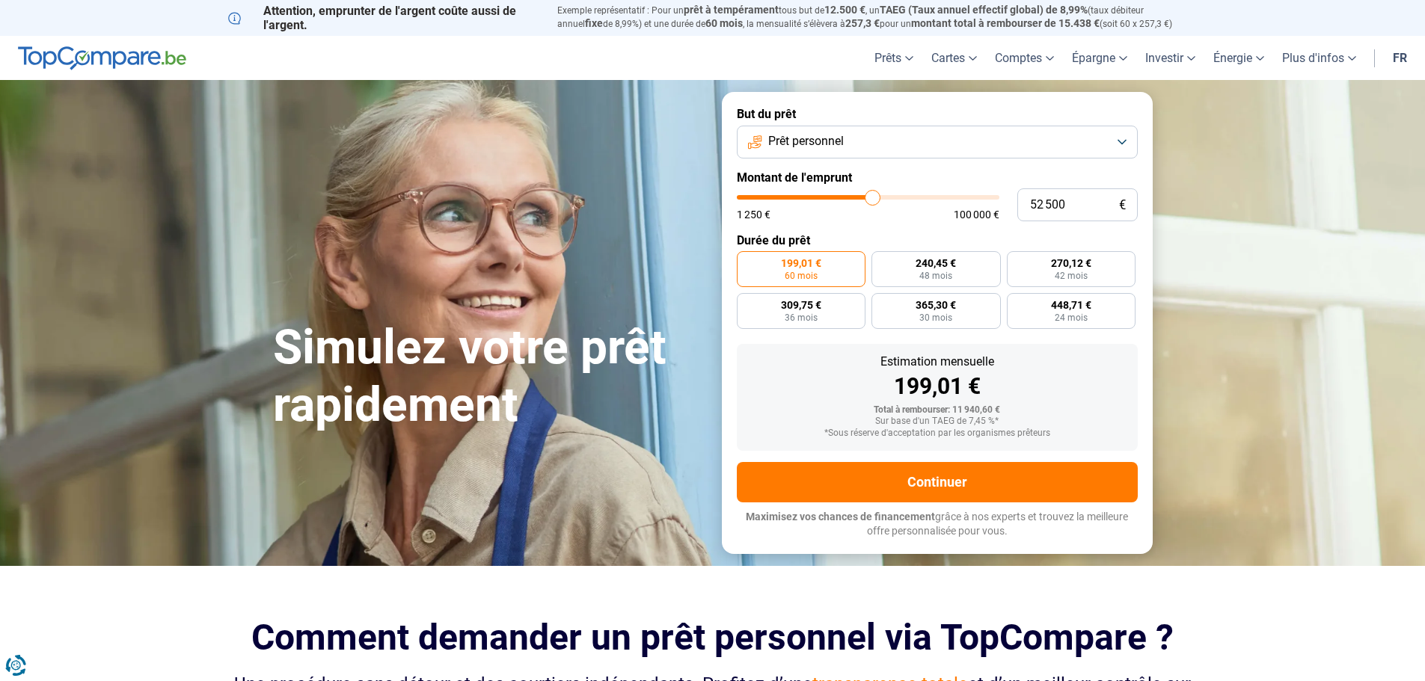 This screenshot has width=1425, height=681. I want to click on span: fixe, so click(594, 23).